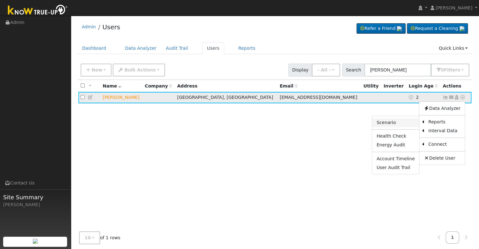 This screenshot has height=249, width=479. What do you see at coordinates (226, 86) in the screenshot?
I see `div: Address` at bounding box center [226, 86].